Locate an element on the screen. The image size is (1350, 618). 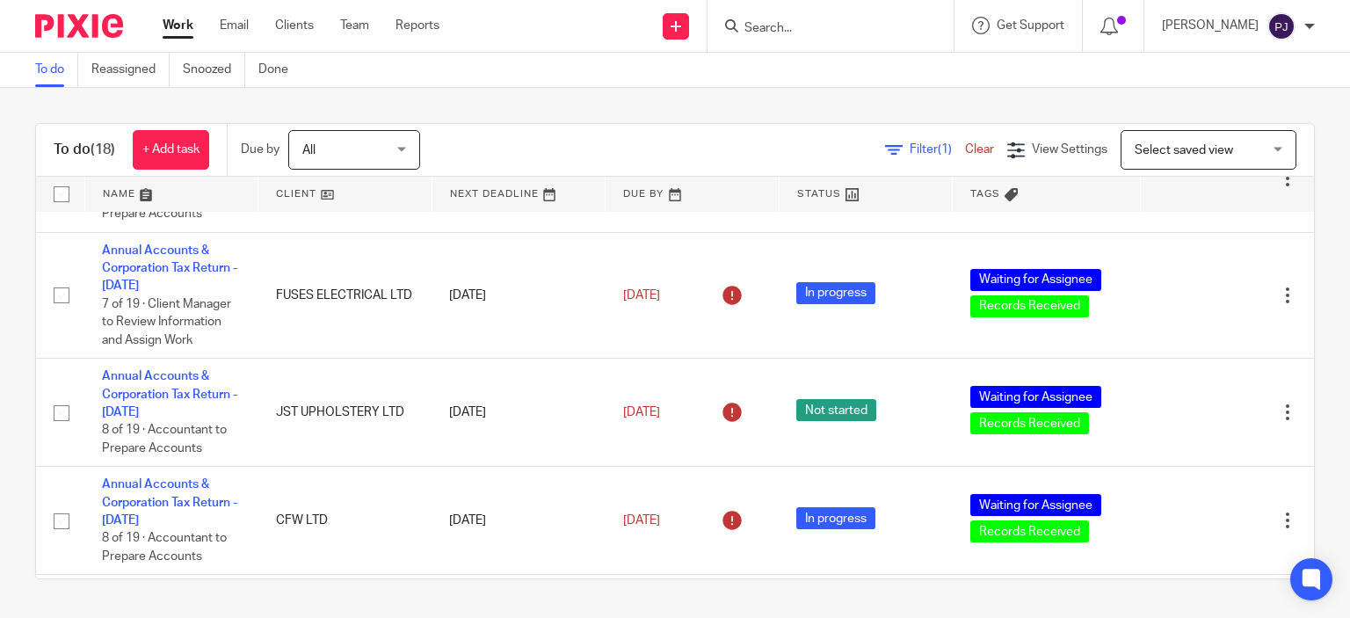
span: (18) is located at coordinates (103, 149).